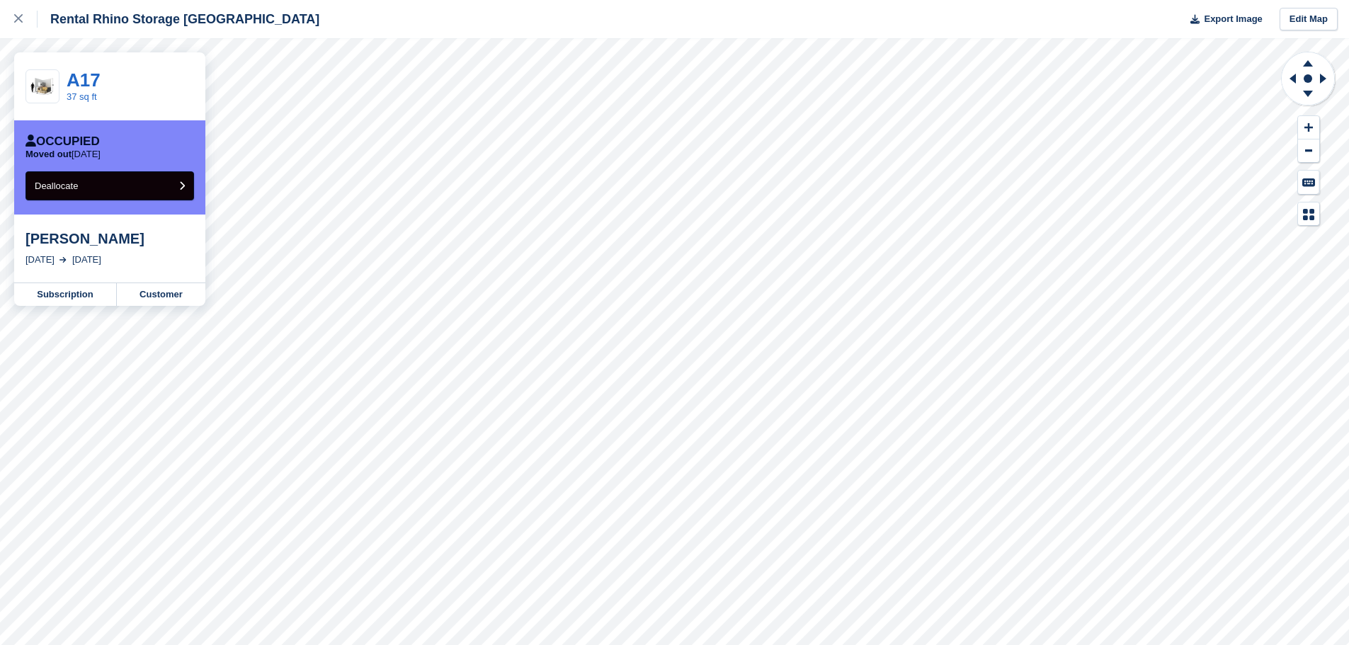 The height and width of the screenshot is (645, 1349). I want to click on a: Customer, so click(161, 295).